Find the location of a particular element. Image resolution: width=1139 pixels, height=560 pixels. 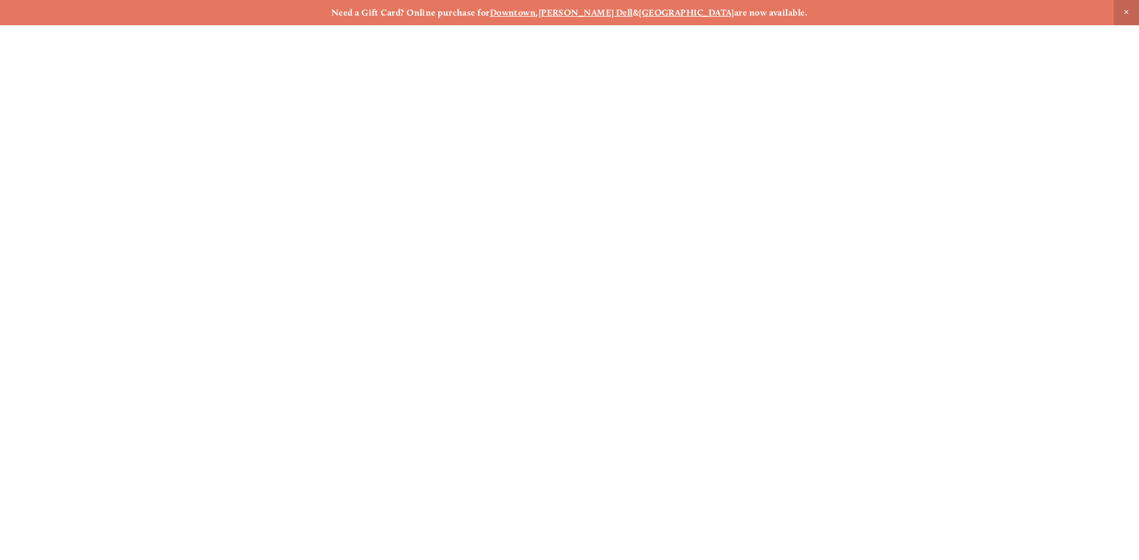

strong: Downtown is located at coordinates (513, 13).